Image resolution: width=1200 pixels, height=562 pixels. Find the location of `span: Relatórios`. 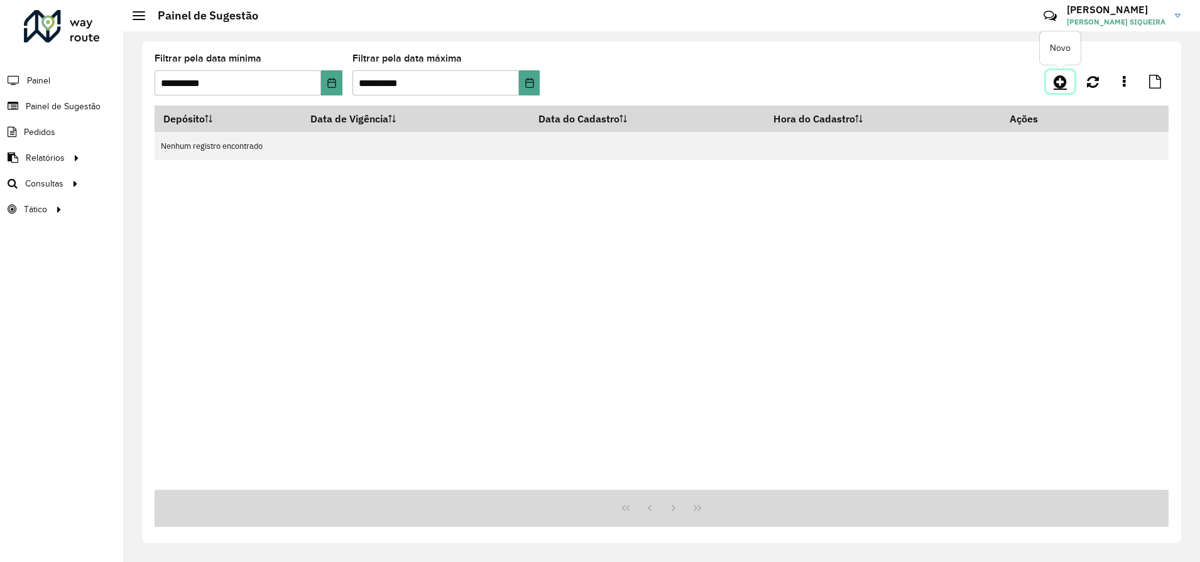

span: Relatórios is located at coordinates (45, 158).